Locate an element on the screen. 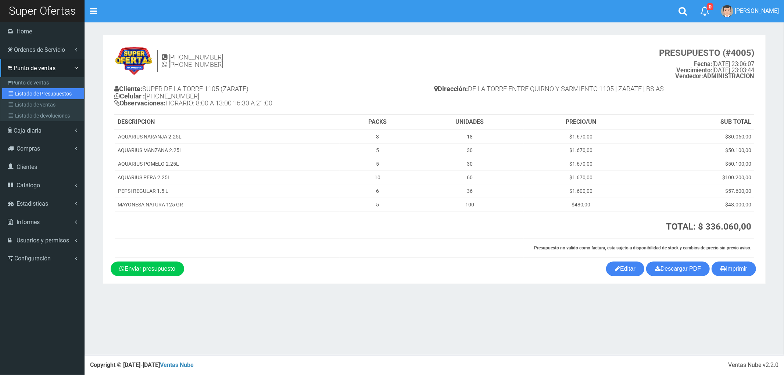 The image size is (784, 375). span: Configuración is located at coordinates (32, 258).